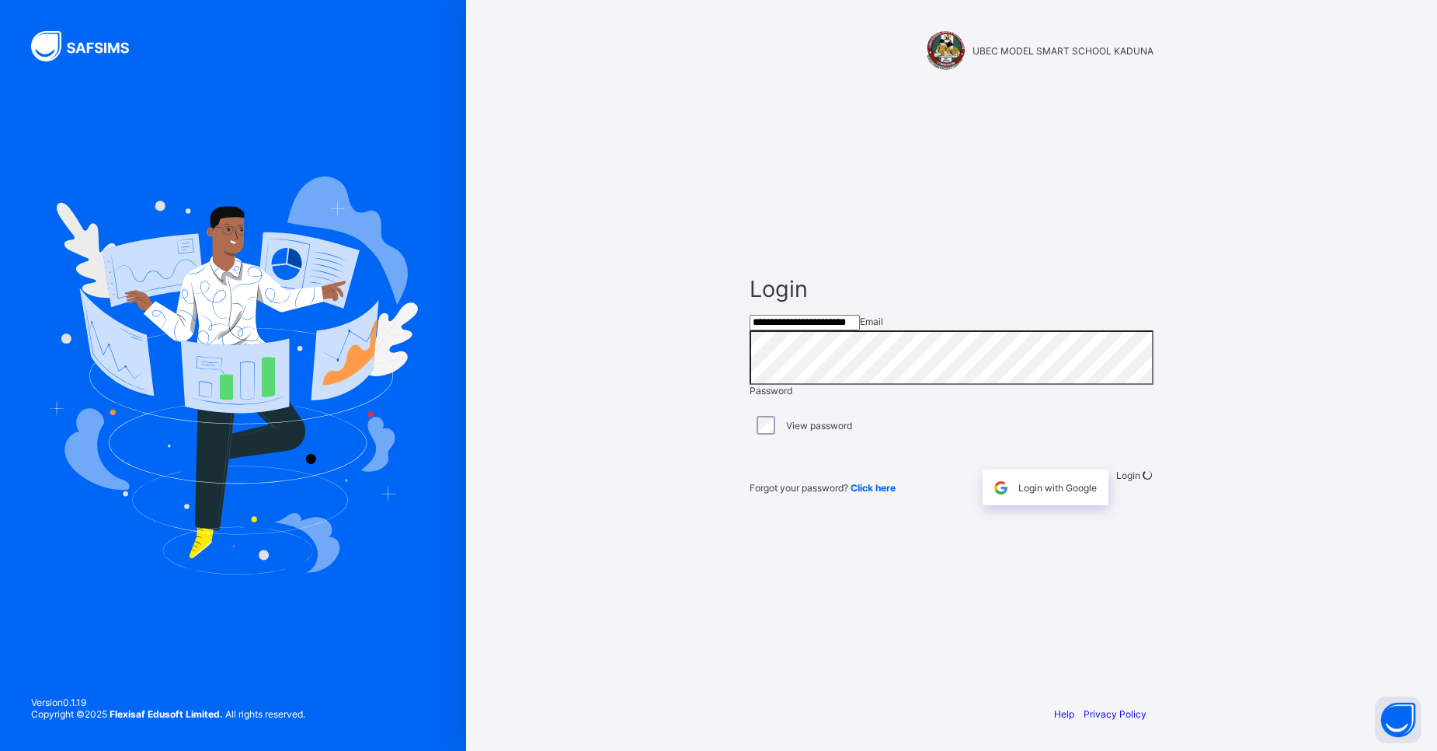 Image resolution: width=1437 pixels, height=751 pixels. I want to click on label: View password, so click(819, 425).